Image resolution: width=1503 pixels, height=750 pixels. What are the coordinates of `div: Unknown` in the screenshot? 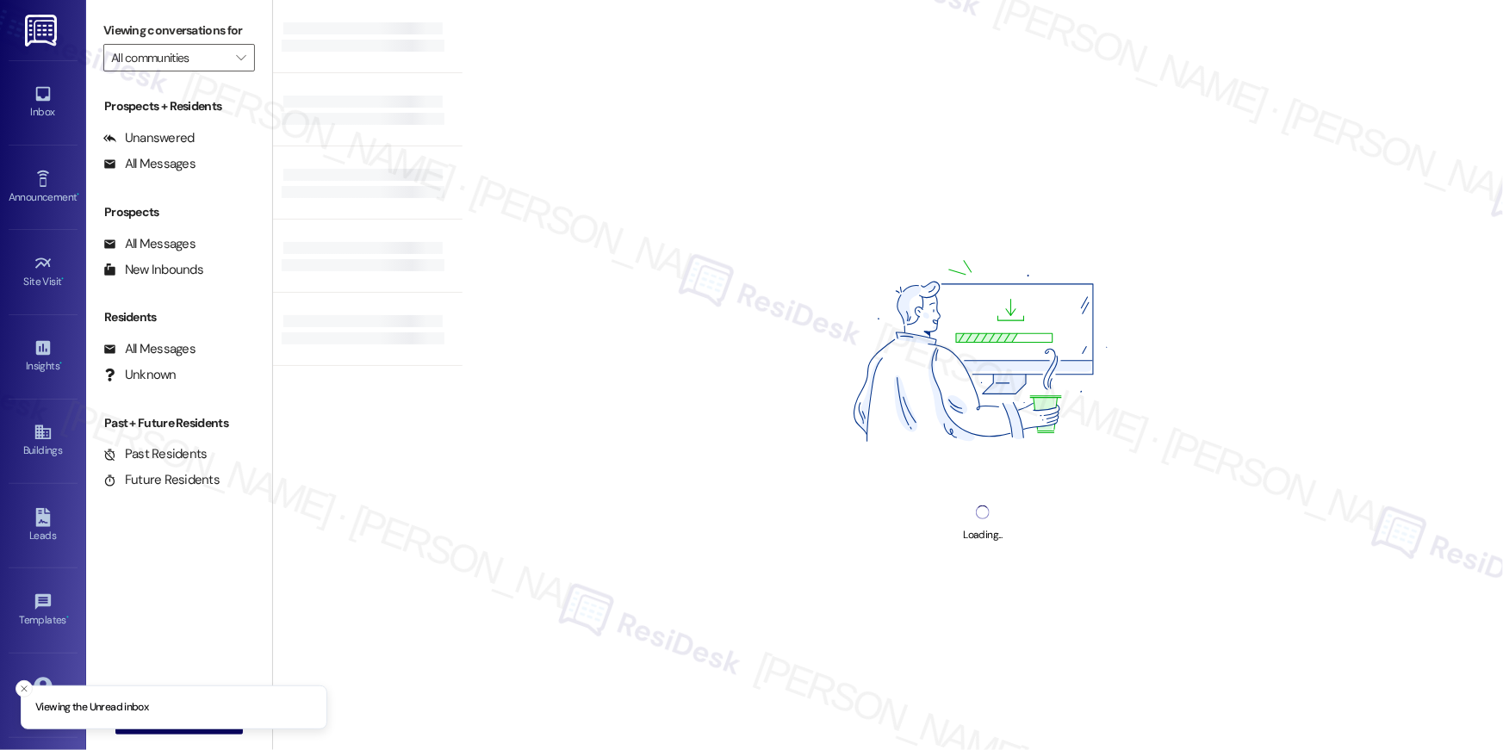 It's located at (140, 375).